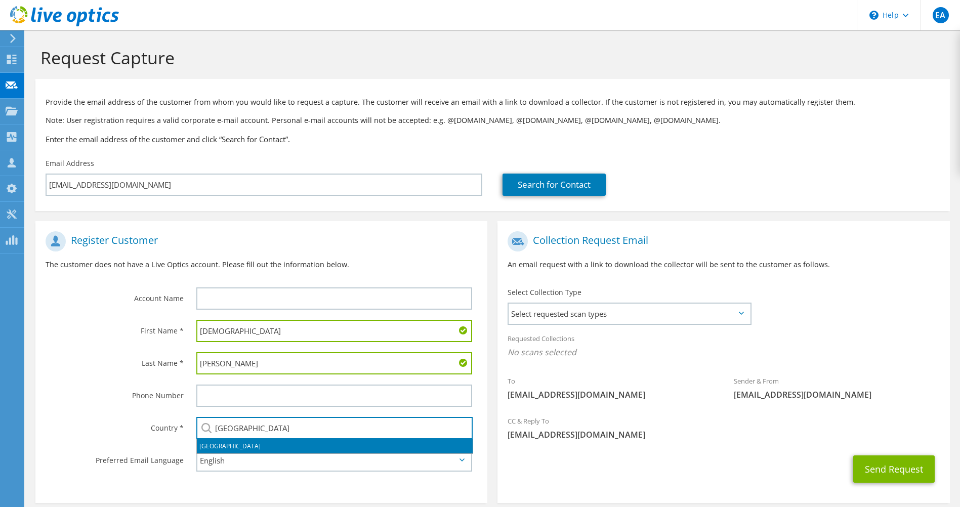 This screenshot has height=507, width=960. I want to click on h1: Collection Request Email, so click(720, 241).